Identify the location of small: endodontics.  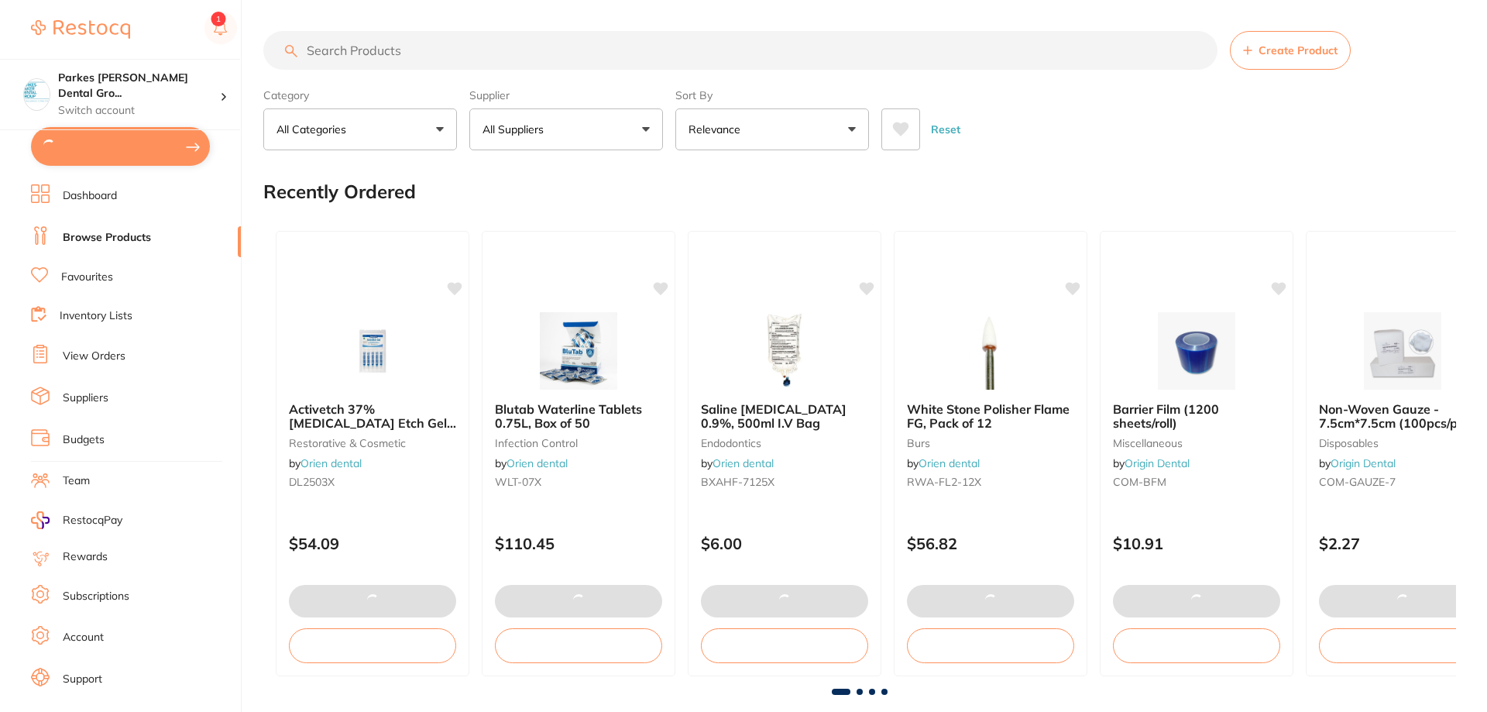
(784, 443).